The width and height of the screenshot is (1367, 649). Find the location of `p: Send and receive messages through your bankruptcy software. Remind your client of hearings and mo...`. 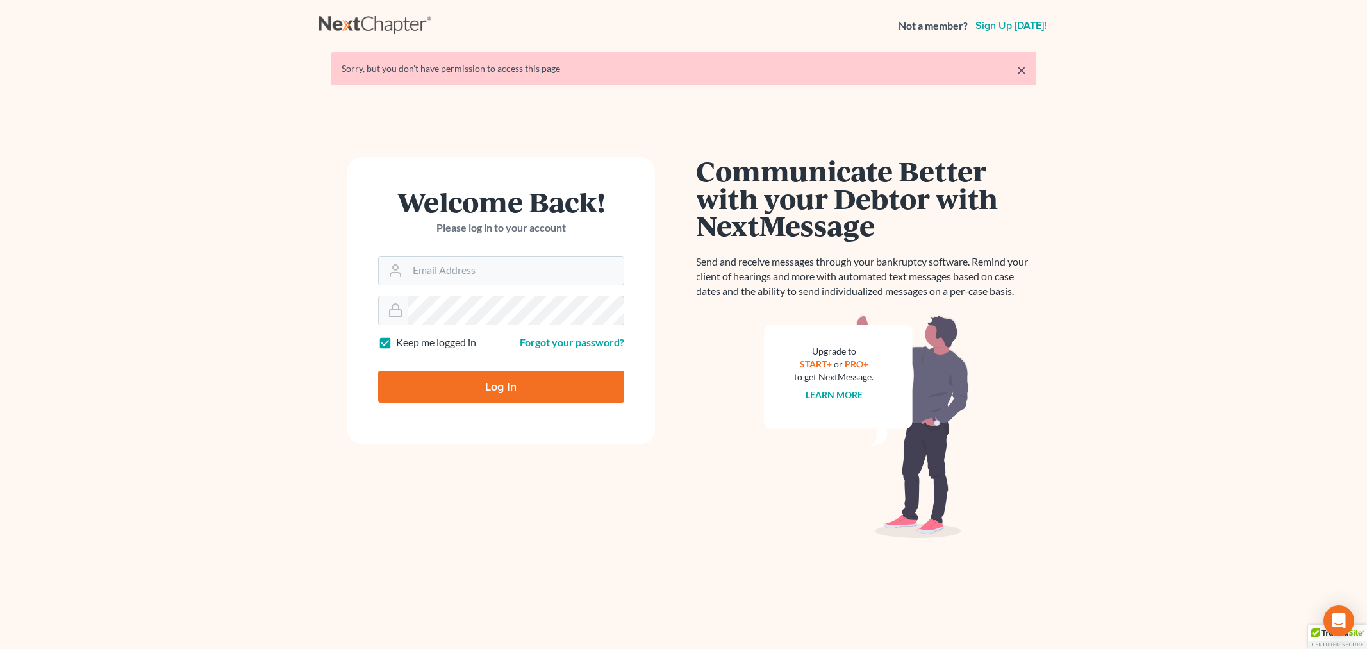

p: Send and receive messages through your bankruptcy software. Remind your client of hearings and mo... is located at coordinates (867, 276).